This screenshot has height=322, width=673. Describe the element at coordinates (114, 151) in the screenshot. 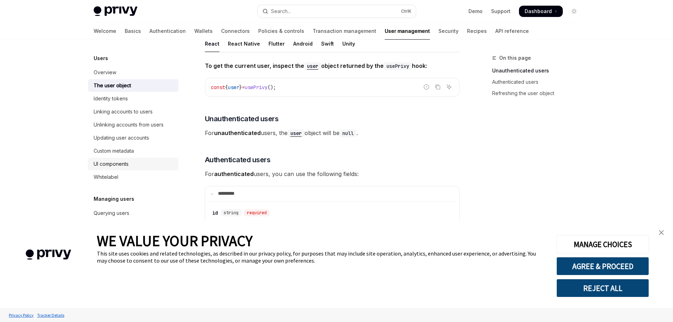

I see `div: Custom metadata` at that location.